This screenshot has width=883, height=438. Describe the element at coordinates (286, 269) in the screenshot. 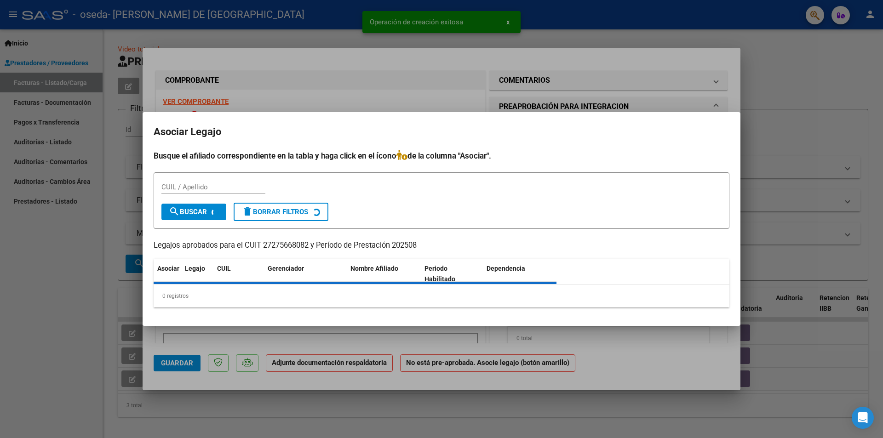

I see `span: Gerenciador` at that location.